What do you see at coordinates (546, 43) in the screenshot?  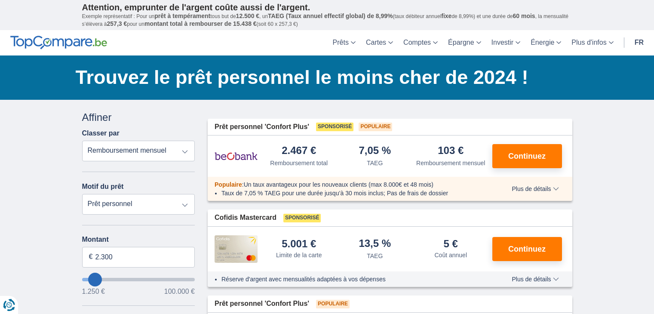 I see `a: Énergie` at bounding box center [546, 43].